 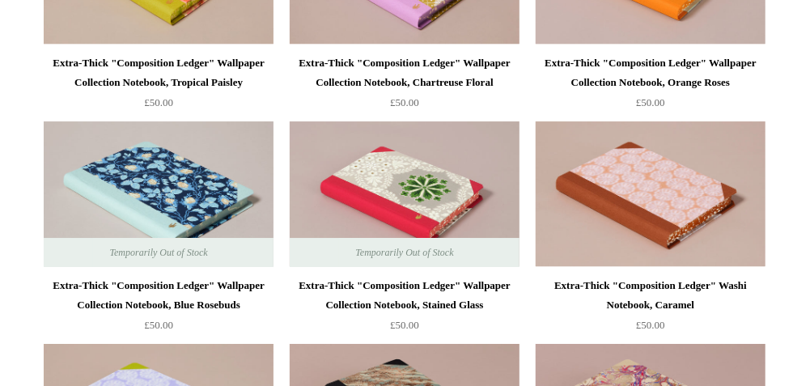 What do you see at coordinates (159, 194) in the screenshot?
I see `a: Extra-Thick "Composition Ledger" Wallpaper Collection Notebook, Blue Rosebuds Extra-Thick "Compos...` at bounding box center [159, 194].